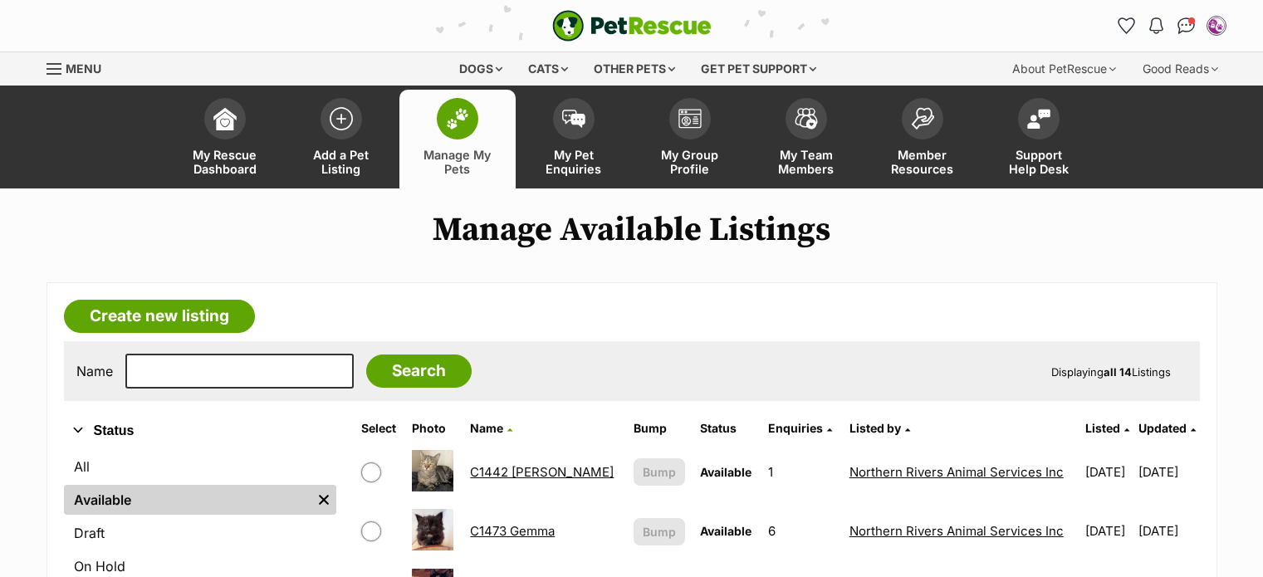  What do you see at coordinates (801, 472) in the screenshot?
I see `td: 1` at bounding box center [801, 472].